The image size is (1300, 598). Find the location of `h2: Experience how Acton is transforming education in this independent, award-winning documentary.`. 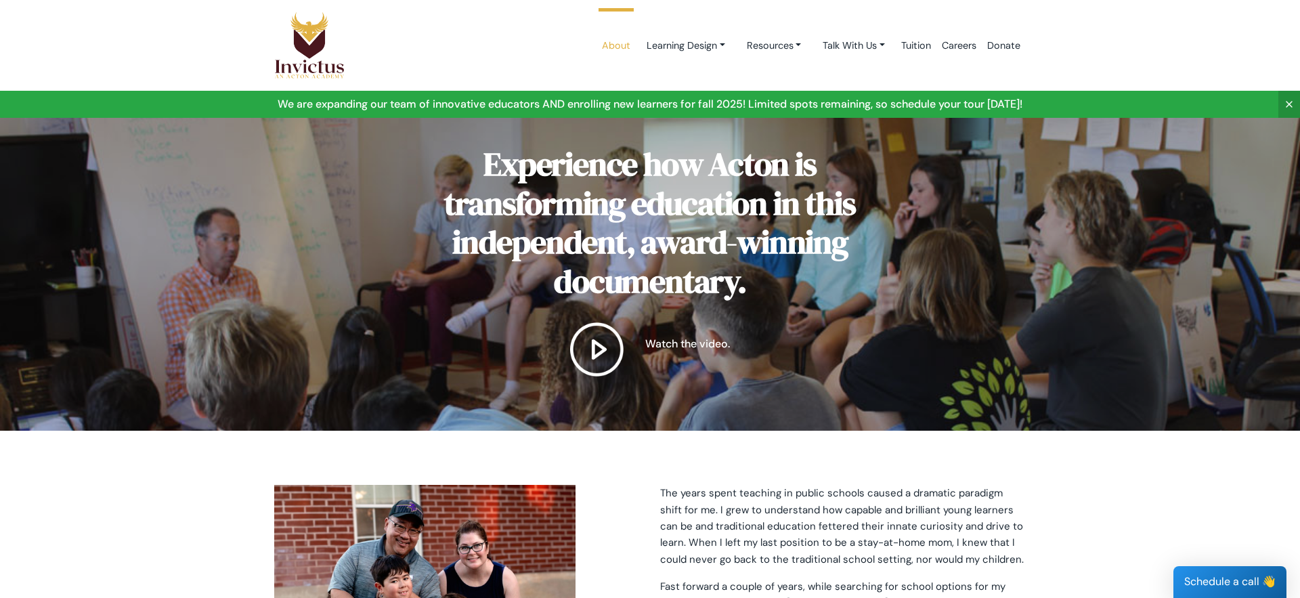

h2: Experience how Acton is transforming education in this independent, award-winning documentary. is located at coordinates (650, 223).